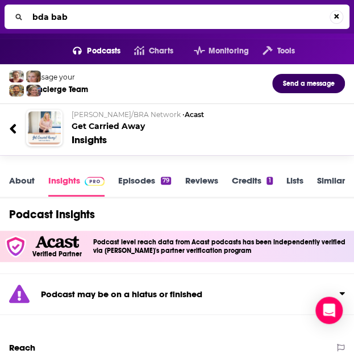  I want to click on a: Similar, so click(331, 186).